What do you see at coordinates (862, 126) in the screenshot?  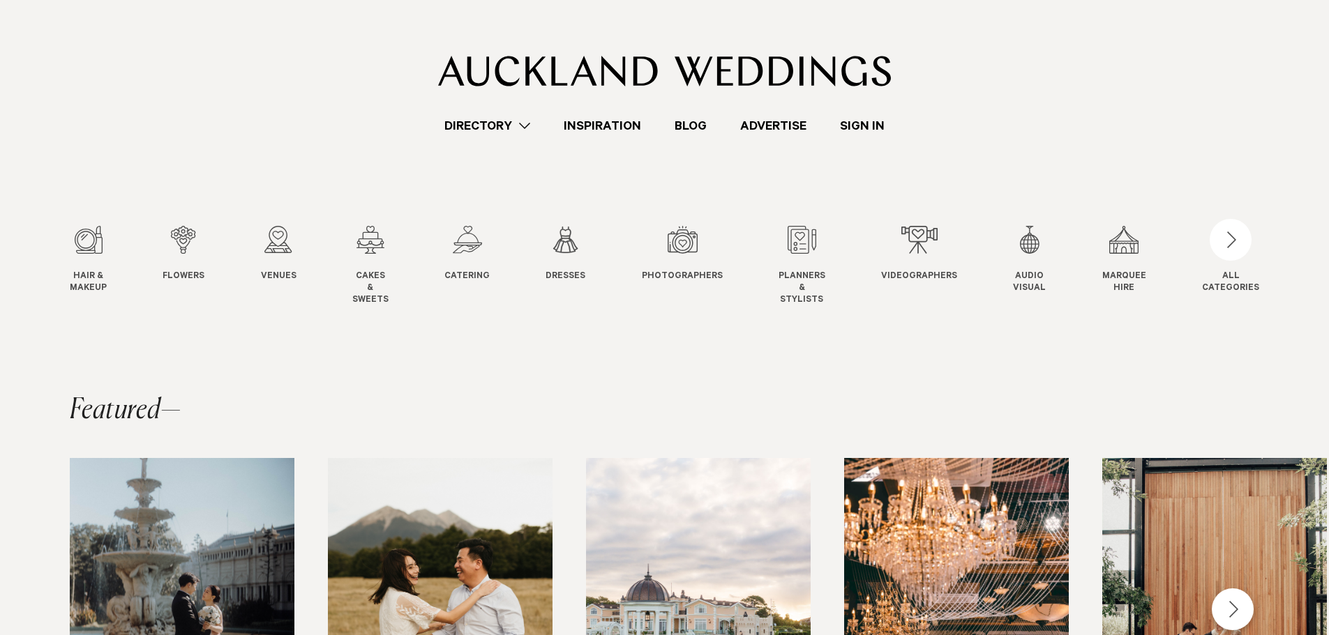 I see `a: Sign In` at bounding box center [862, 126].